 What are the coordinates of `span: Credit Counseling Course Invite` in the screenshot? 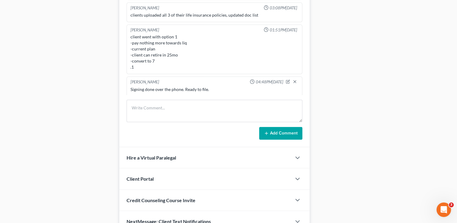 It's located at (161, 200).